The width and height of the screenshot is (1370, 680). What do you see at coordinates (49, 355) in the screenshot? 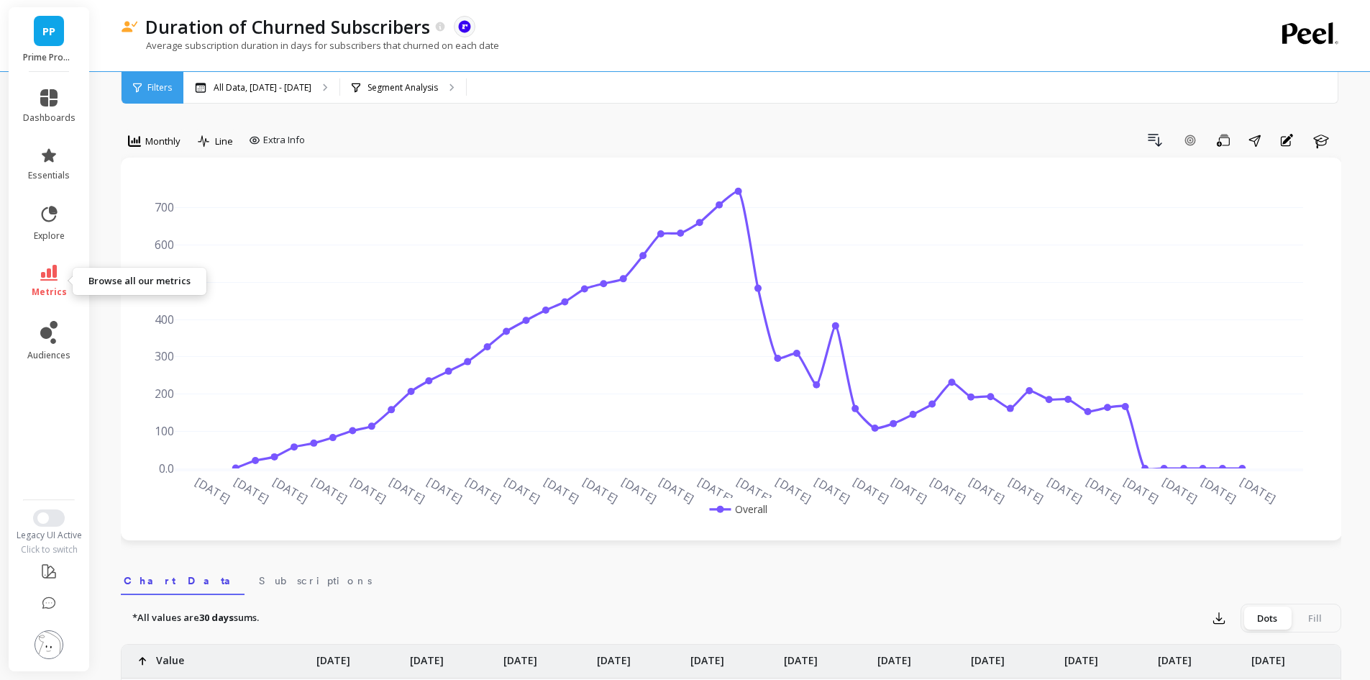
I see `span: audiences` at bounding box center [49, 355].